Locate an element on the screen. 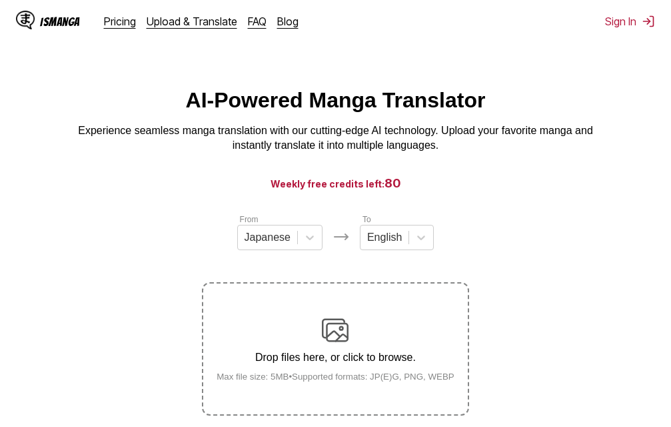  button: Sign In is located at coordinates (630, 21).